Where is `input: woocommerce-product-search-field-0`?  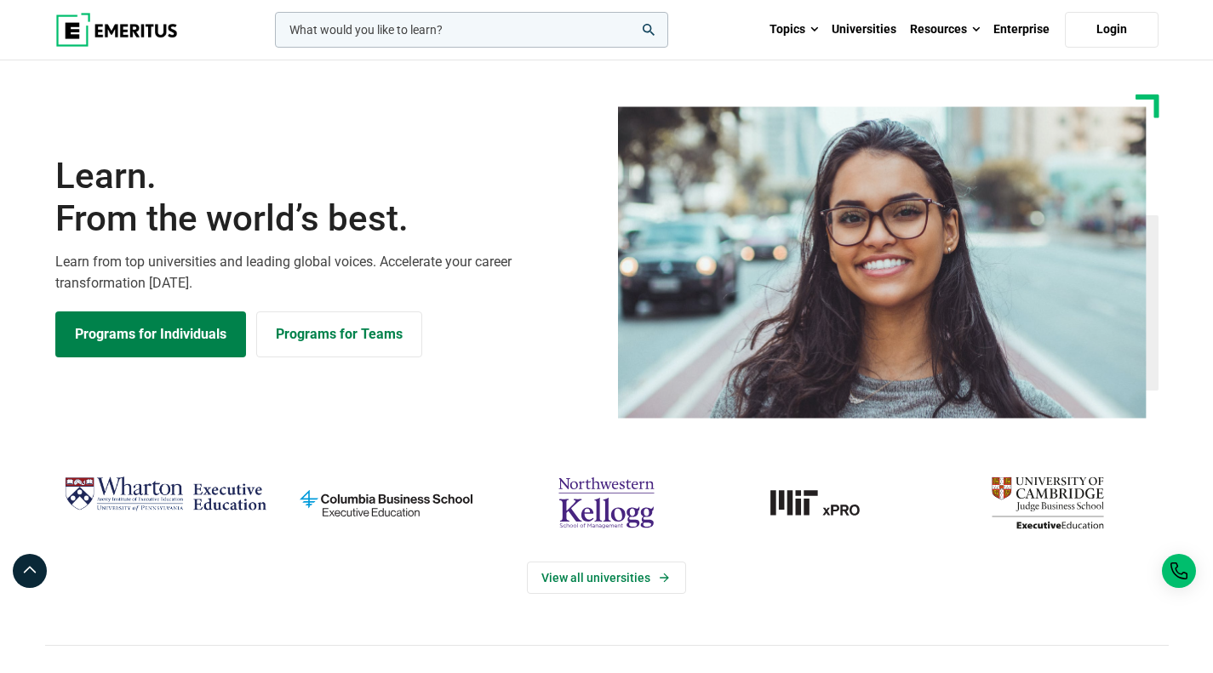 input: woocommerce-product-search-field-0 is located at coordinates (471, 30).